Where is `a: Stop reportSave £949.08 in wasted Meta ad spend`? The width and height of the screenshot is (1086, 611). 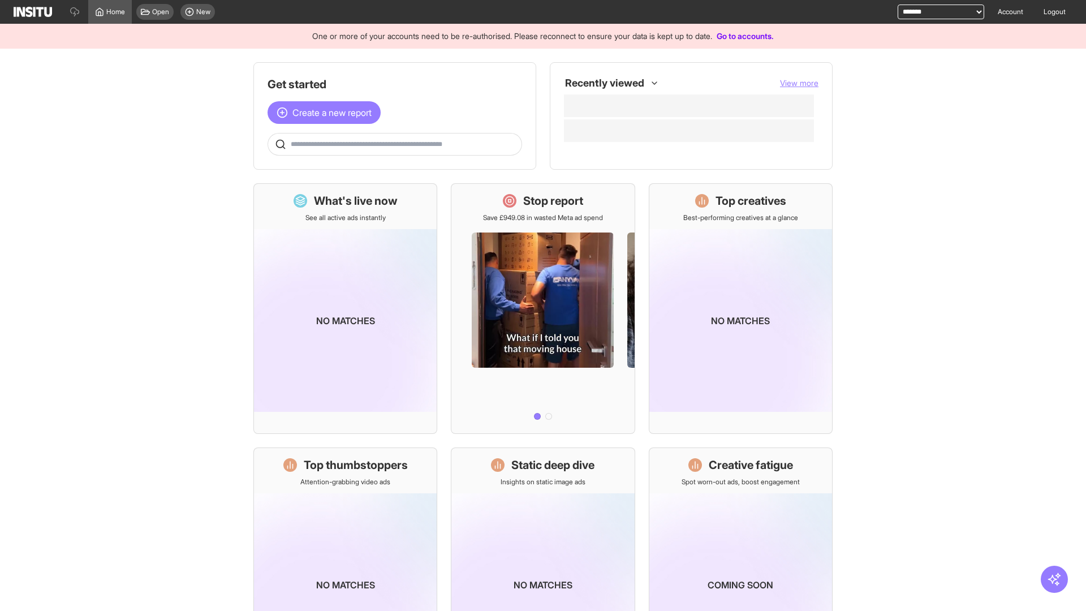 a: Stop reportSave £949.08 in wasted Meta ad spend is located at coordinates (542, 308).